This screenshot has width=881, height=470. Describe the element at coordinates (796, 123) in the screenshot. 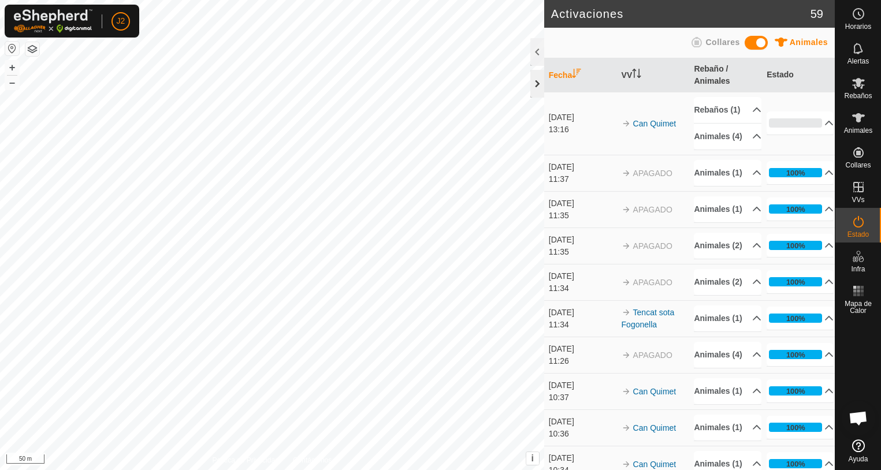

I see `div: 0%` at that location.